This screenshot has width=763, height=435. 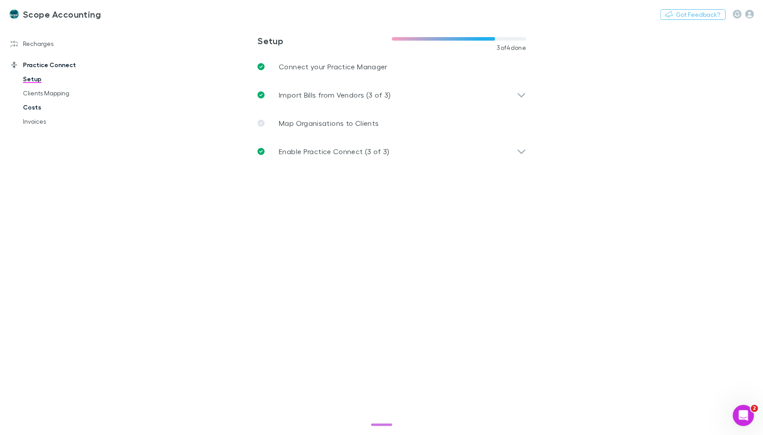 What do you see at coordinates (62, 14) in the screenshot?
I see `h3: Scope Accounting` at bounding box center [62, 14].